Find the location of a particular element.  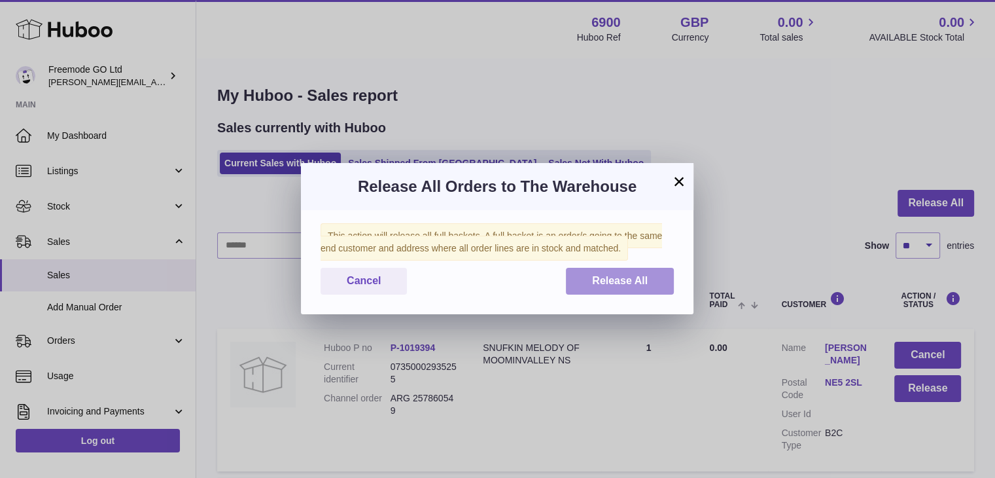

button: Release All is located at coordinates (620, 281).